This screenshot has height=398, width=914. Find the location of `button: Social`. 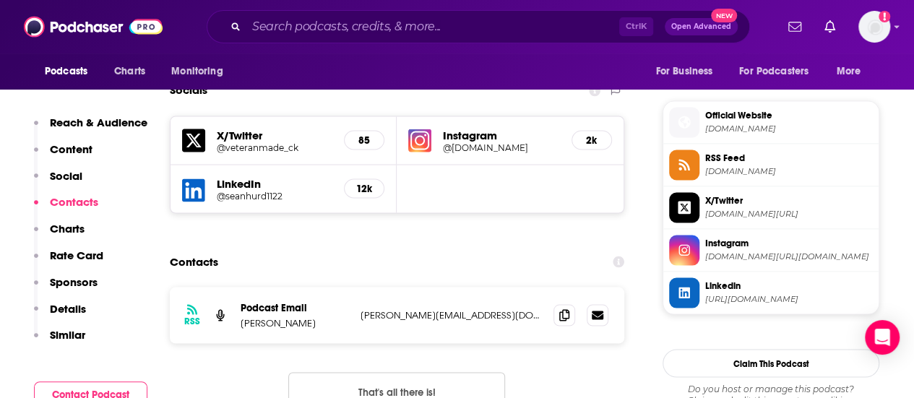

button: Social is located at coordinates (58, 182).